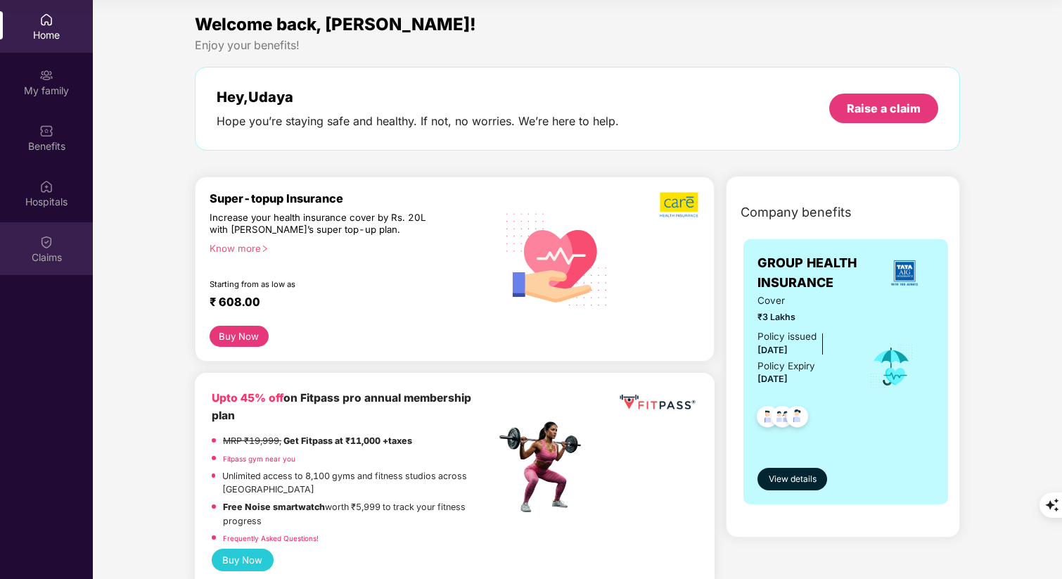 This screenshot has height=579, width=1062. I want to click on img: svg+xml;base64,PHN2ZyB4bWxucz0iaHR0cDovL3d3dy53My5vcmcvMjAwMC9zdmciIHdpZHRoPSI0OC45MTUiIGhlaWdodD..., so click(782, 419).